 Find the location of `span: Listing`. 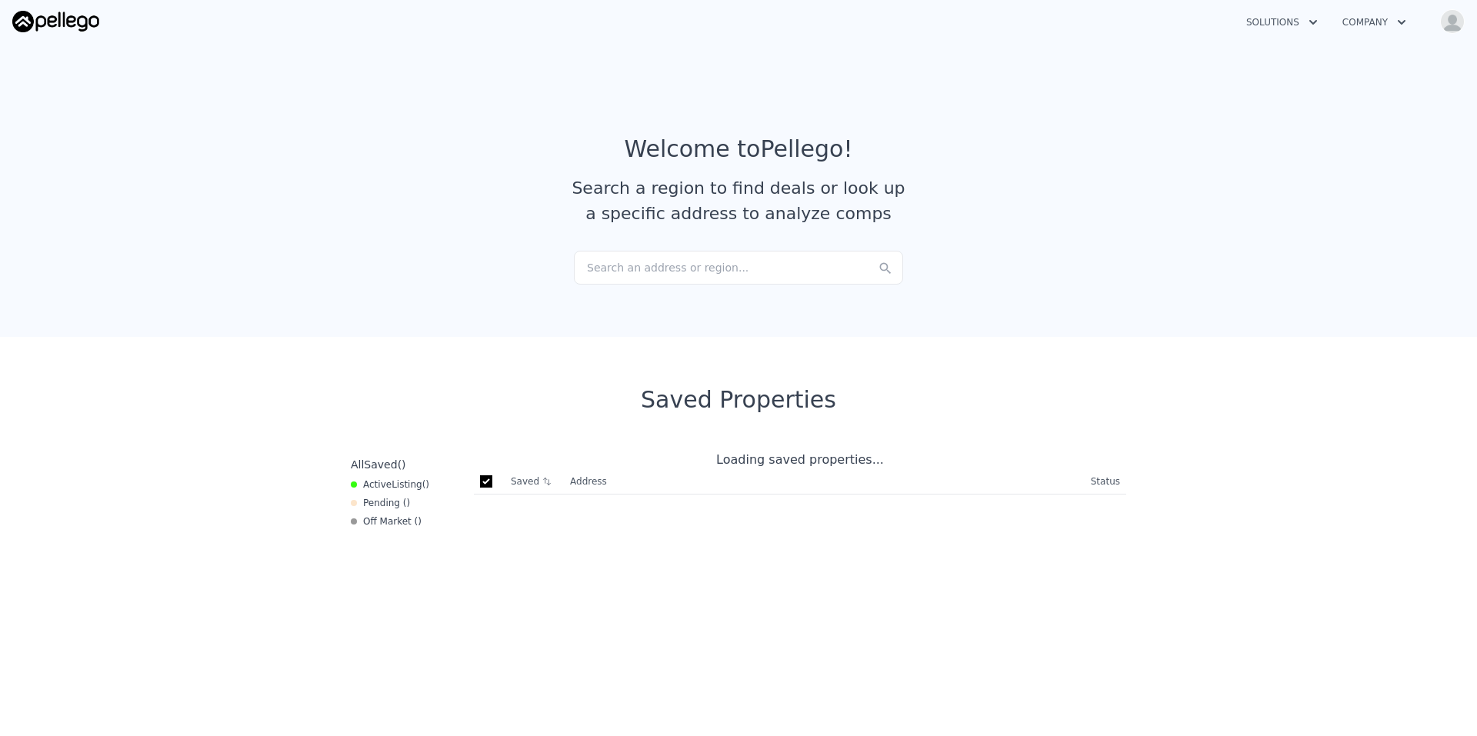

span: Listing is located at coordinates (407, 485).